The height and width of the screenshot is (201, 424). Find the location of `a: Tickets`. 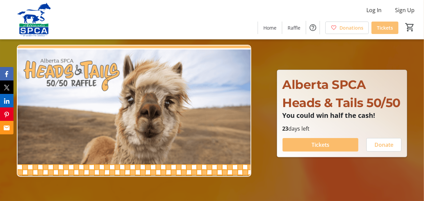

a: Tickets is located at coordinates (385, 28).